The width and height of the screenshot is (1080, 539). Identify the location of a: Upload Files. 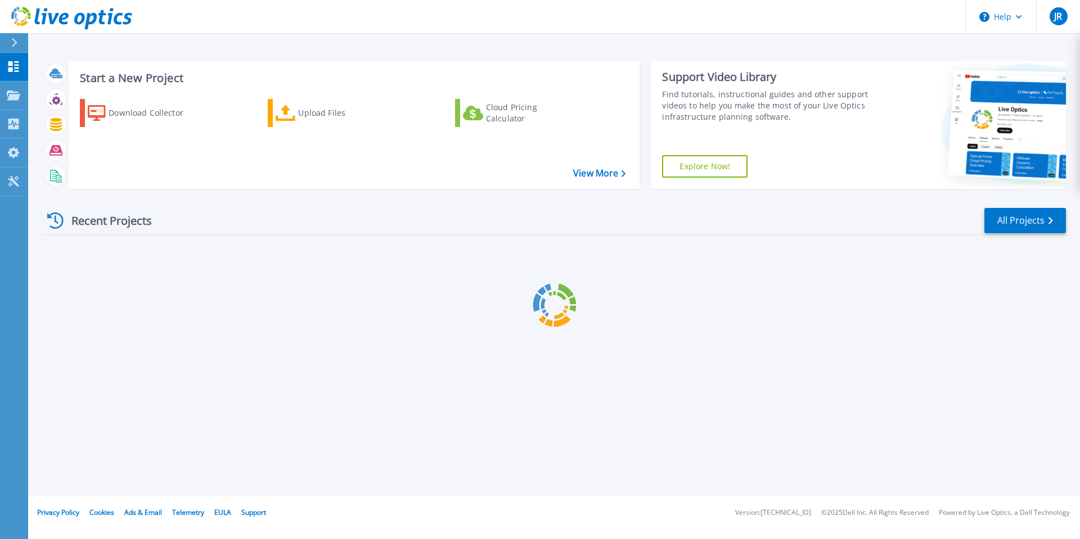
(330, 113).